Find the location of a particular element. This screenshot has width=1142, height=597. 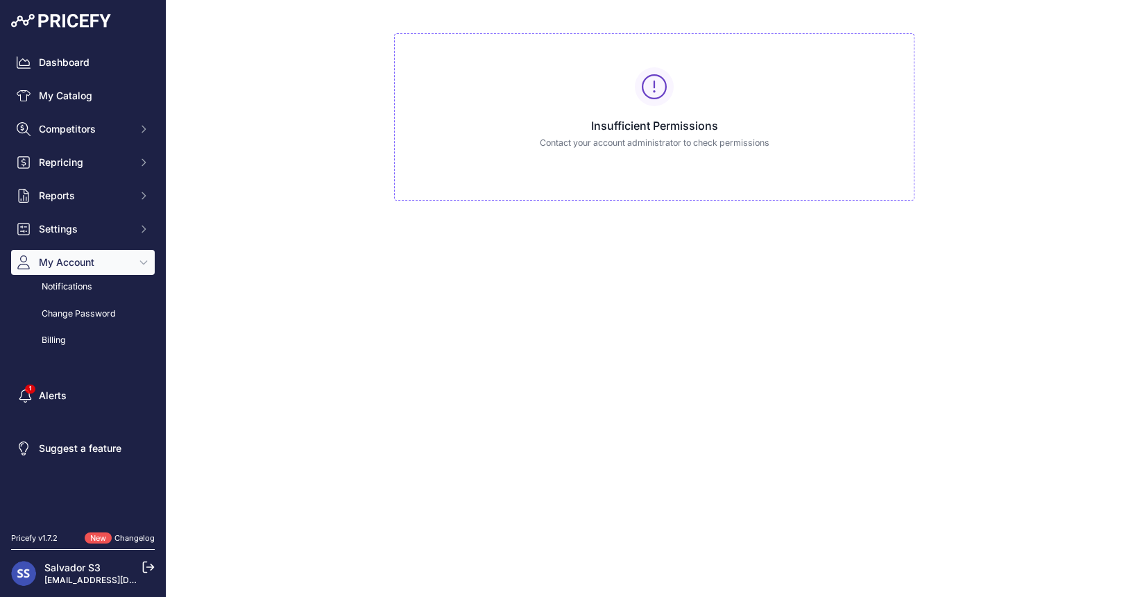

a: Dashboard is located at coordinates (83, 62).